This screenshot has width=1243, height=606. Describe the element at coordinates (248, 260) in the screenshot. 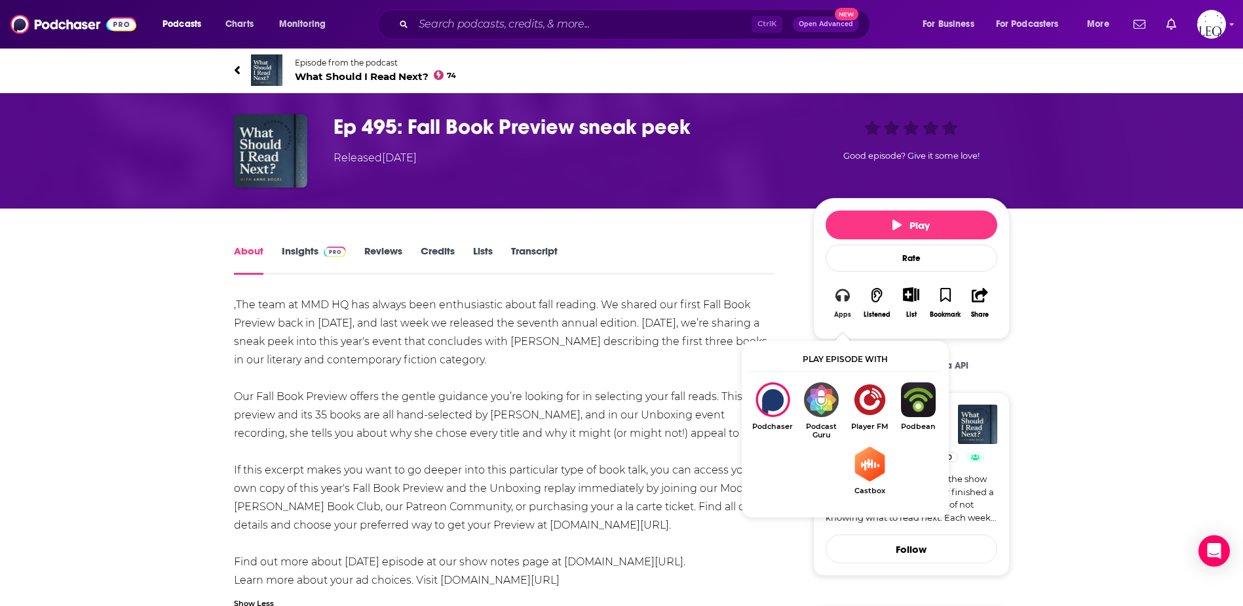

I see `a: About` at that location.